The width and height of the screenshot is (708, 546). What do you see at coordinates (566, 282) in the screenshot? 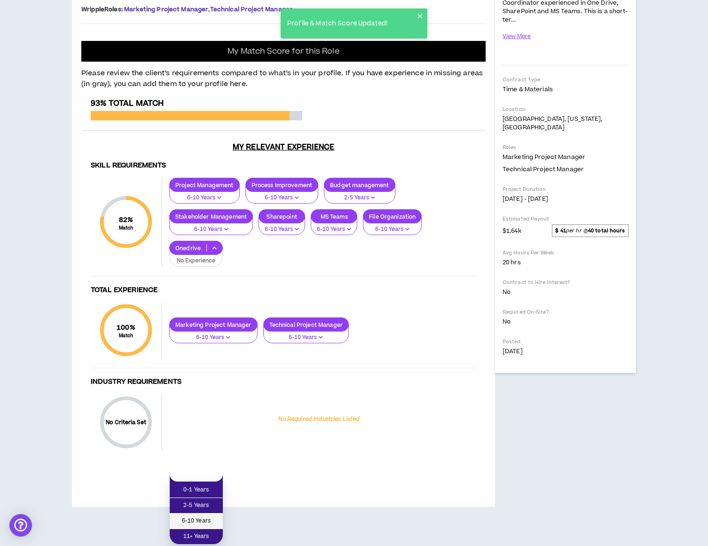
I see `p: Contract to Hire Interest?` at bounding box center [566, 282].